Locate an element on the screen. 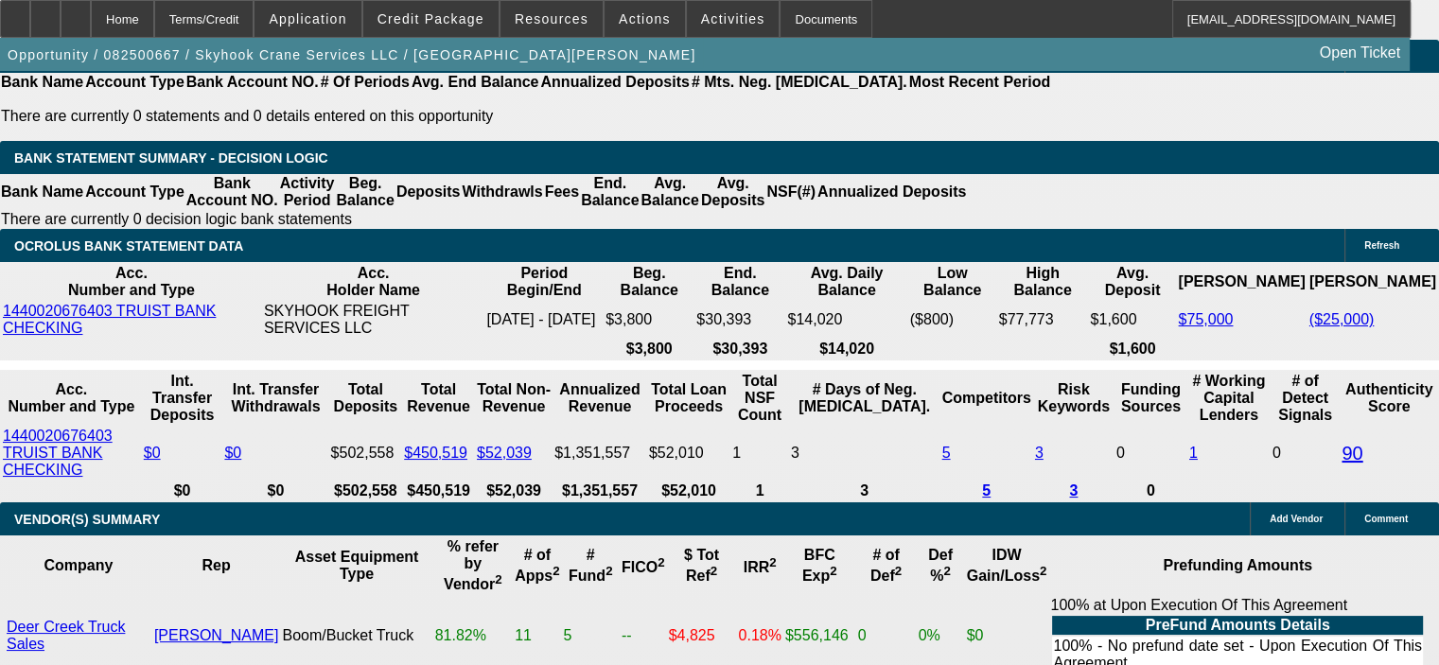  b: PreFund Amounts Details is located at coordinates (1238, 625).